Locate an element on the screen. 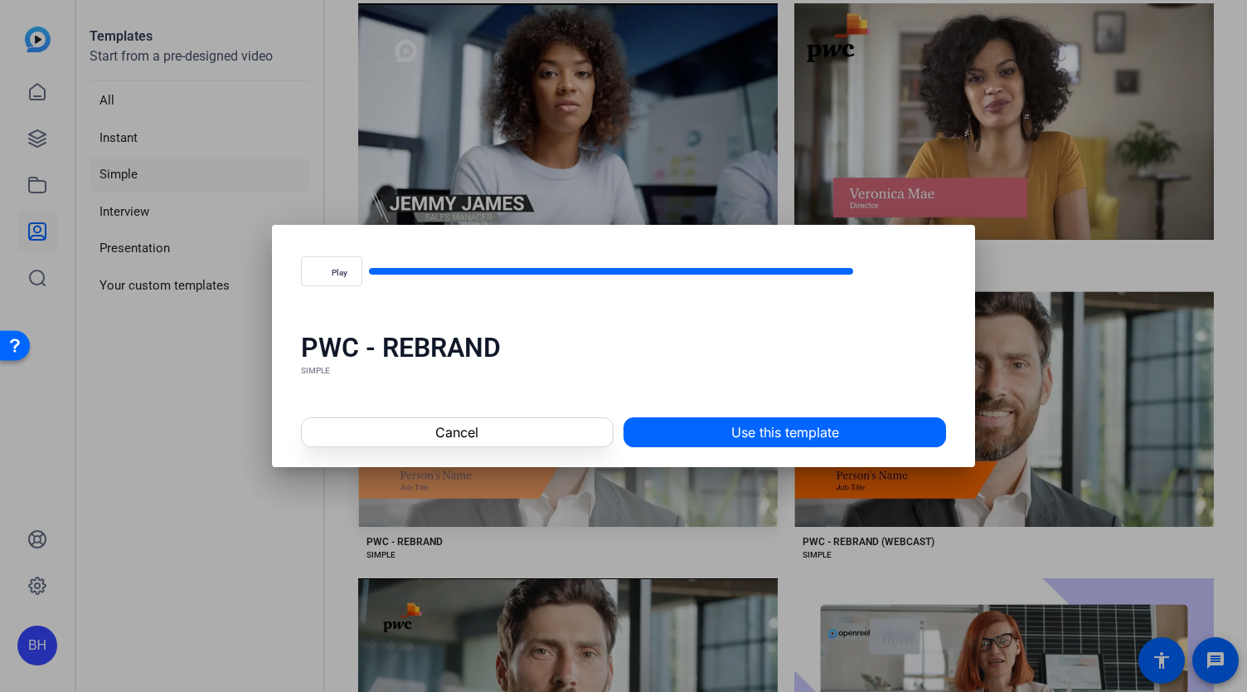 This screenshot has width=1247, height=692. span: Cancel is located at coordinates (457, 432).